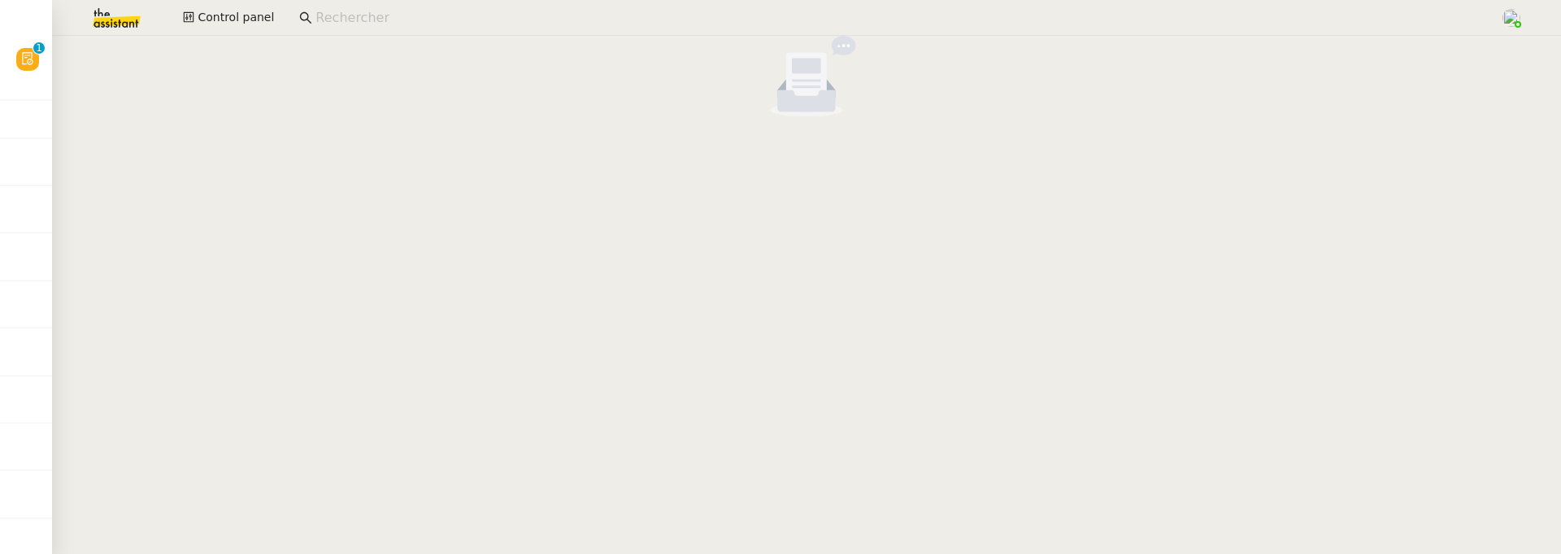 The image size is (1561, 554). I want to click on input: Rechercher, so click(899, 18).